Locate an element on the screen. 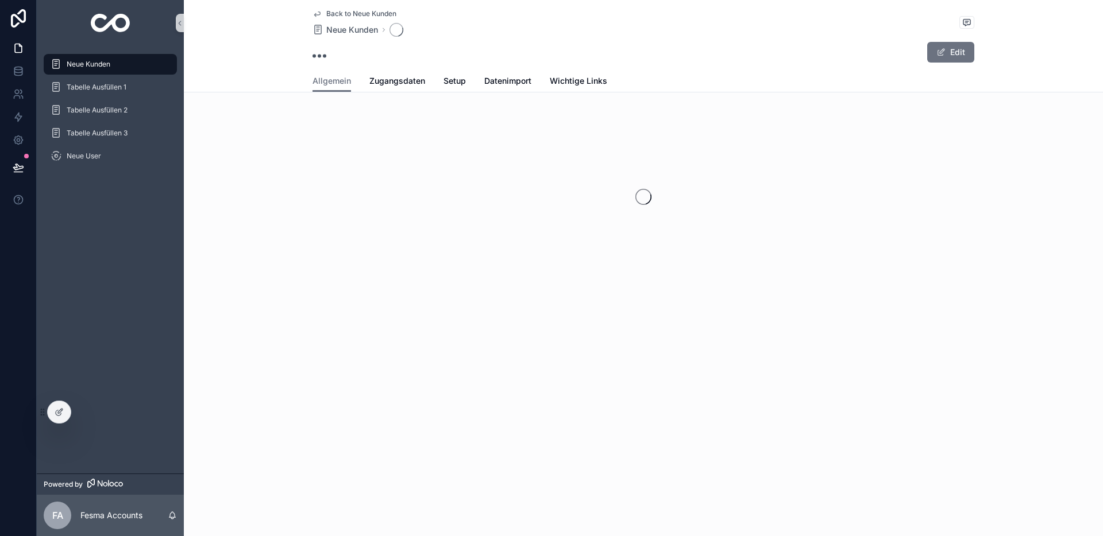 This screenshot has width=1103, height=536. a: Powered by is located at coordinates (110, 484).